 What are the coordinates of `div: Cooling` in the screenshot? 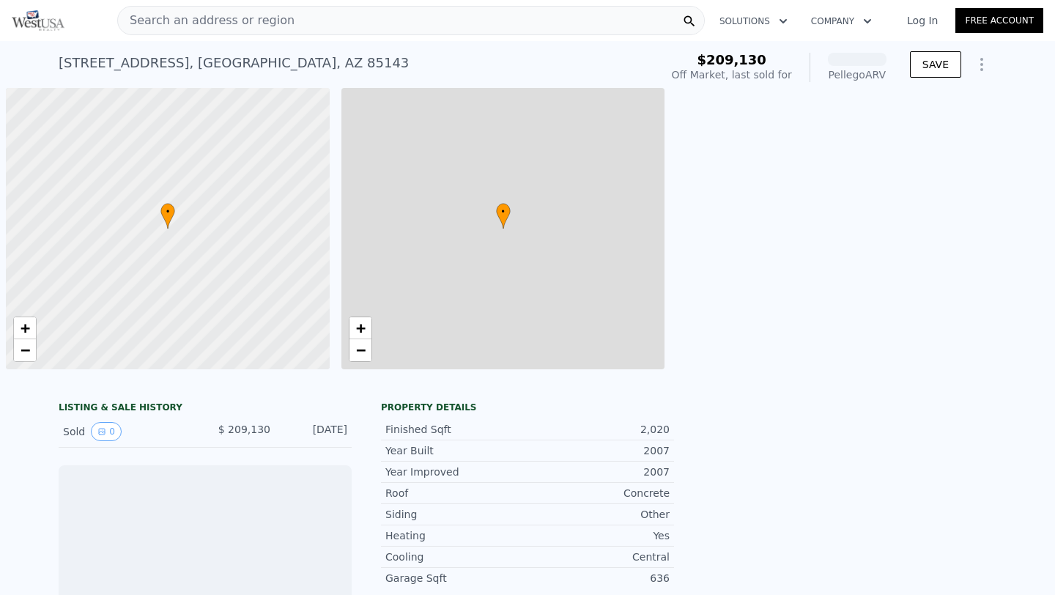 It's located at (456, 557).